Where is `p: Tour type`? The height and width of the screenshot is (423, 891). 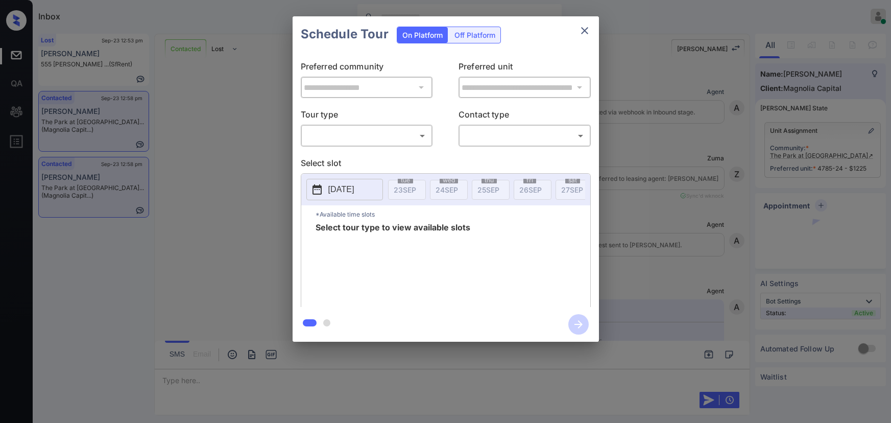 p: Tour type is located at coordinates (367, 116).